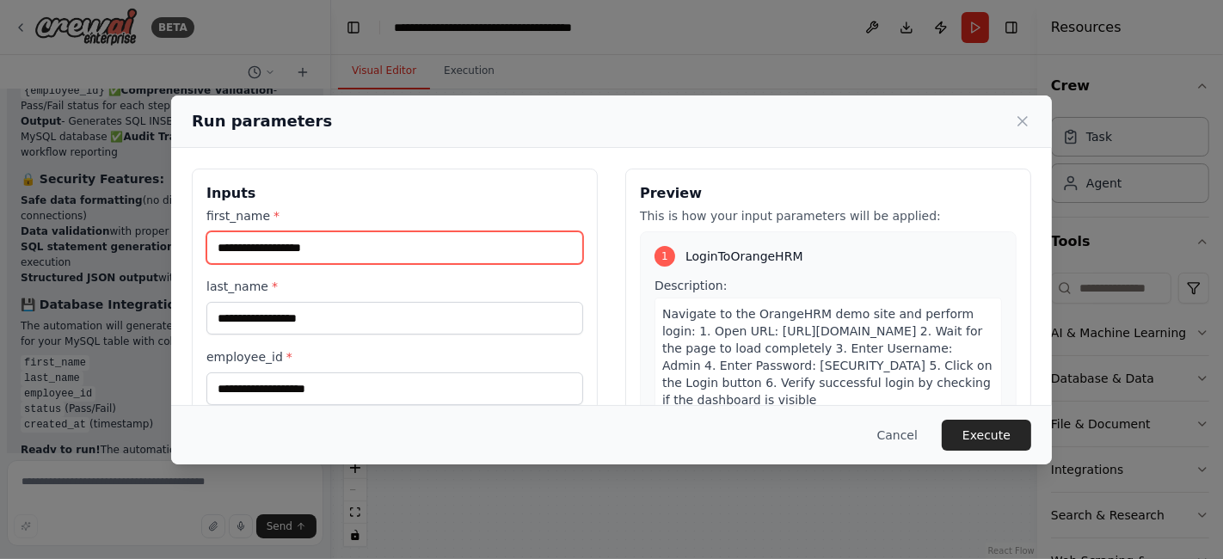 The width and height of the screenshot is (1223, 559). Describe the element at coordinates (828, 216) in the screenshot. I see `p: This is how your input parameters will be applied:` at that location.